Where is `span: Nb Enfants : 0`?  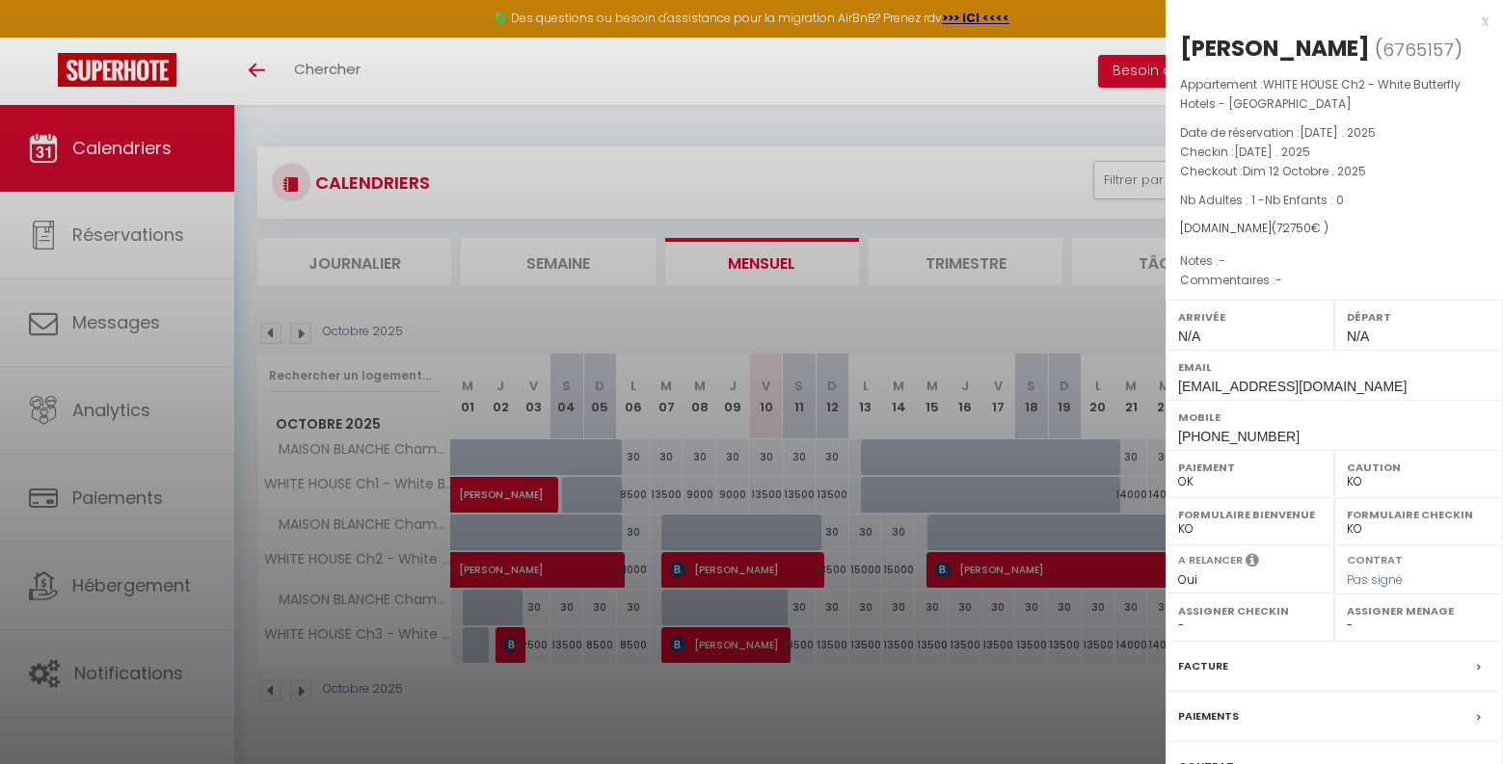
span: Nb Enfants : 0 is located at coordinates (1304, 200).